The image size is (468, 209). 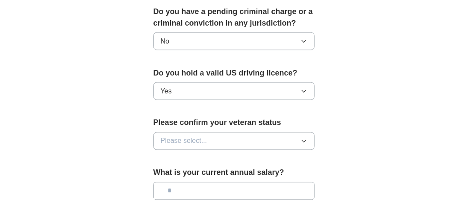 I want to click on button: No, so click(x=234, y=41).